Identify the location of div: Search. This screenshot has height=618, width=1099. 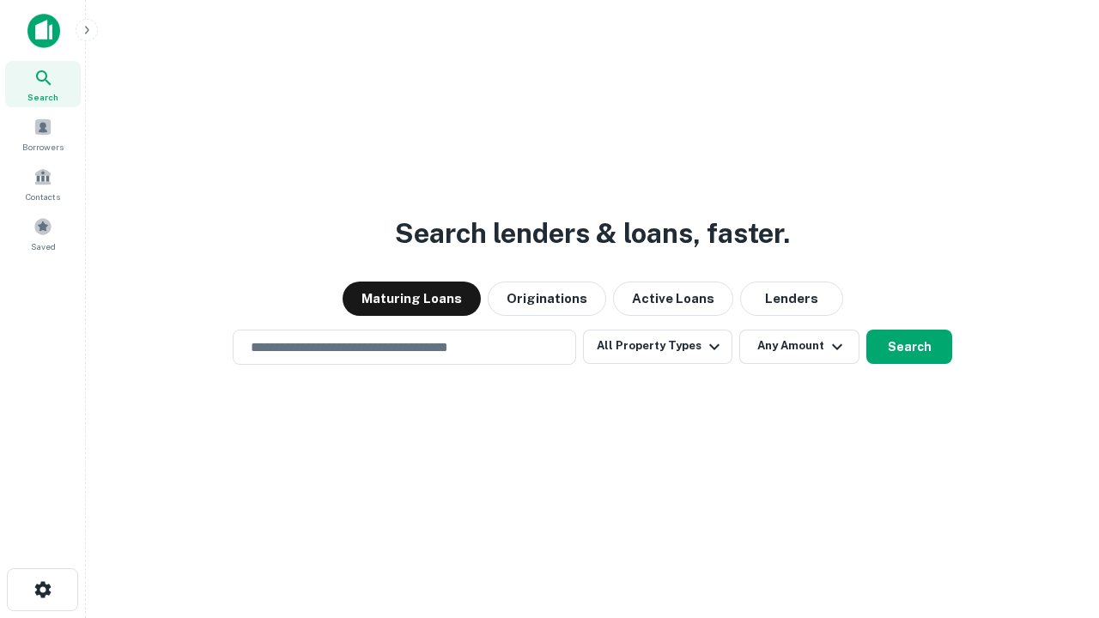
(43, 84).